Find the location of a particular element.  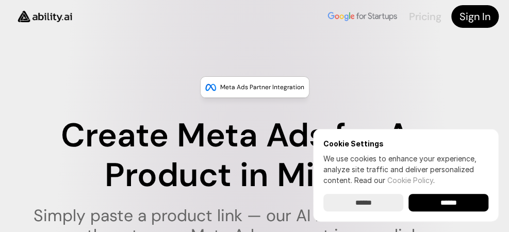

a: Sign In is located at coordinates (475, 17).